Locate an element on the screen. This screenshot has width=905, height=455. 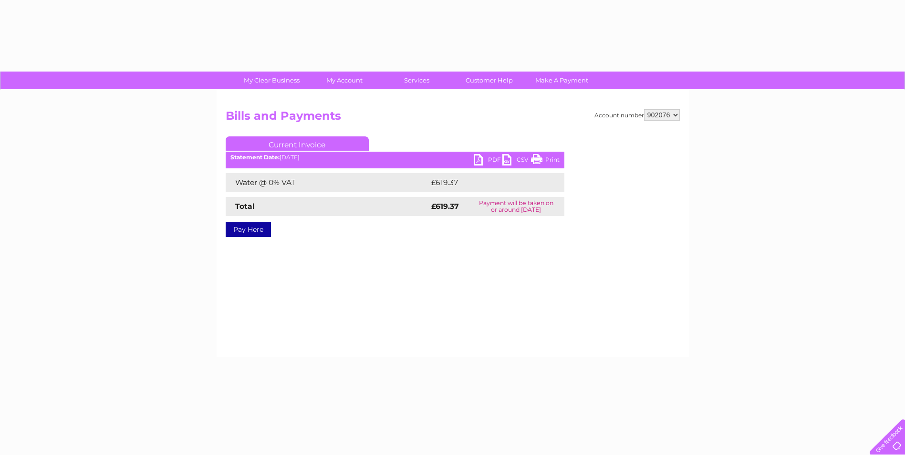
a: Pay Here is located at coordinates (248, 230).